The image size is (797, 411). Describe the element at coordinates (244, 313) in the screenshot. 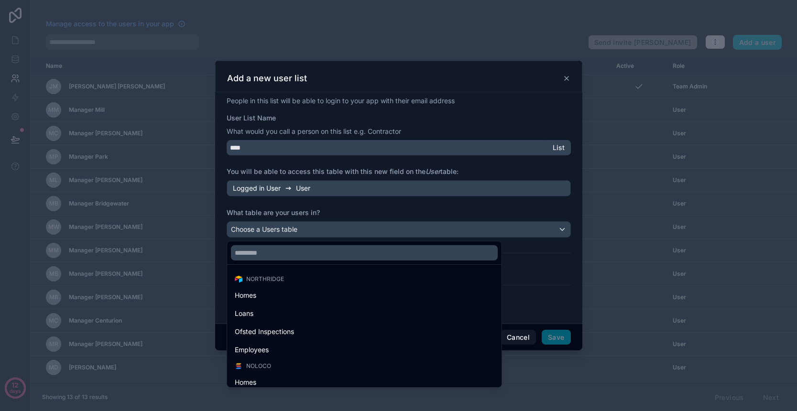

I see `span: Loans` at that location.